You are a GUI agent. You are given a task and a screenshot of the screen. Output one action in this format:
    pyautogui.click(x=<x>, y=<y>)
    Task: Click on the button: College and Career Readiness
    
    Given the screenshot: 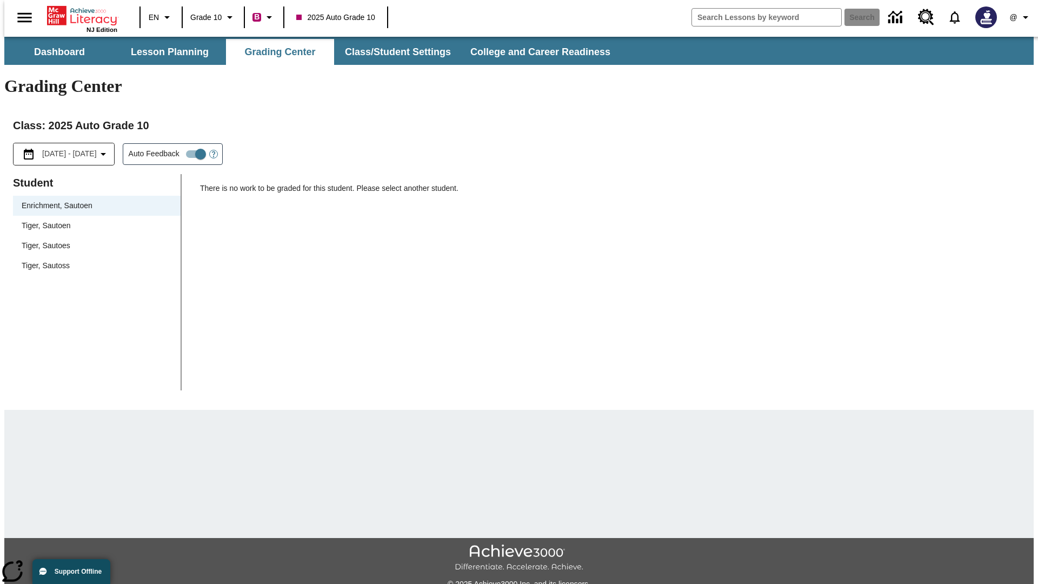 What is the action you would take?
    pyautogui.click(x=540, y=52)
    